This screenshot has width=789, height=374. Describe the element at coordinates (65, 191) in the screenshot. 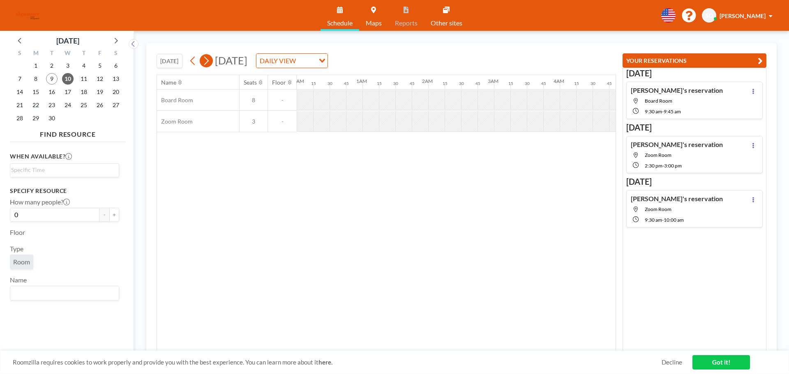

I see `h3: Specify resource` at that location.